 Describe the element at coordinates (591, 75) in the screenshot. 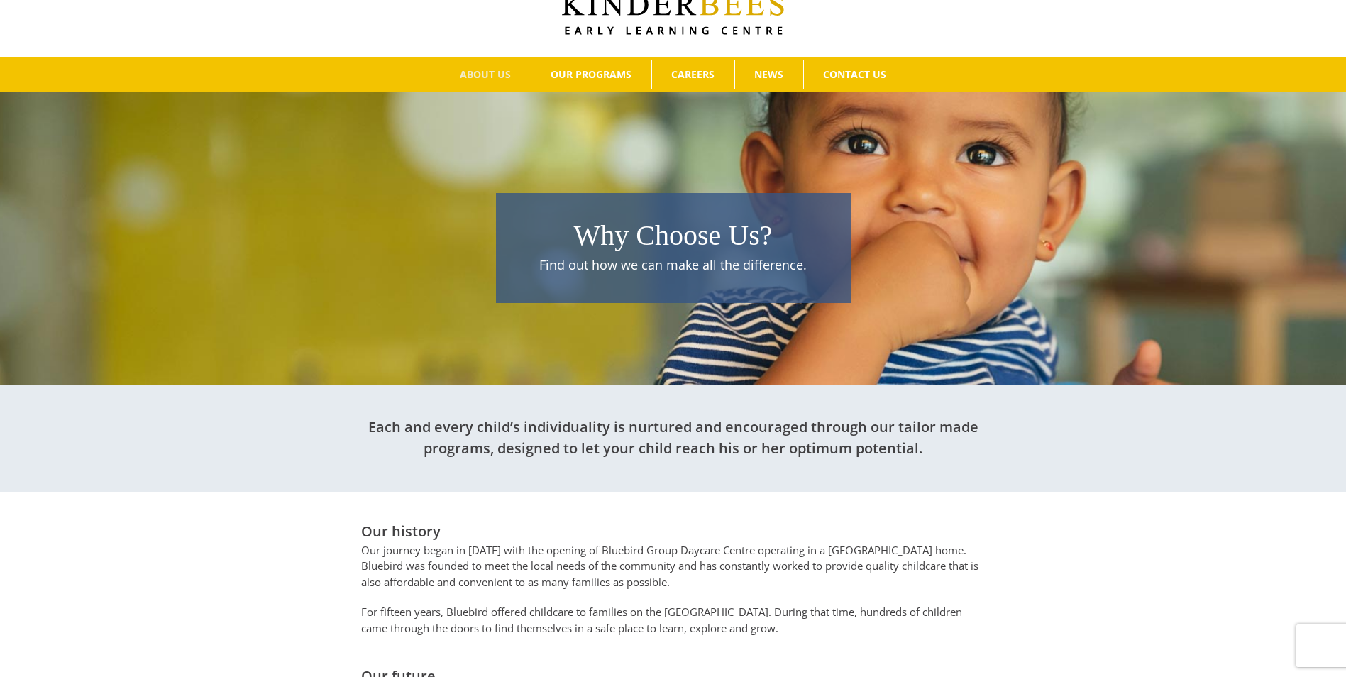

I see `a: OUR PROGRAMS` at that location.